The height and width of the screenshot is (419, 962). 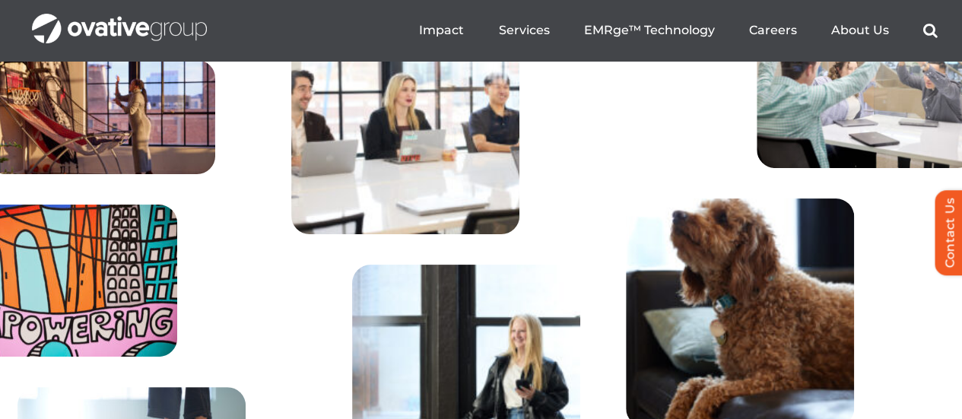 I want to click on a: Careers, so click(x=772, y=30).